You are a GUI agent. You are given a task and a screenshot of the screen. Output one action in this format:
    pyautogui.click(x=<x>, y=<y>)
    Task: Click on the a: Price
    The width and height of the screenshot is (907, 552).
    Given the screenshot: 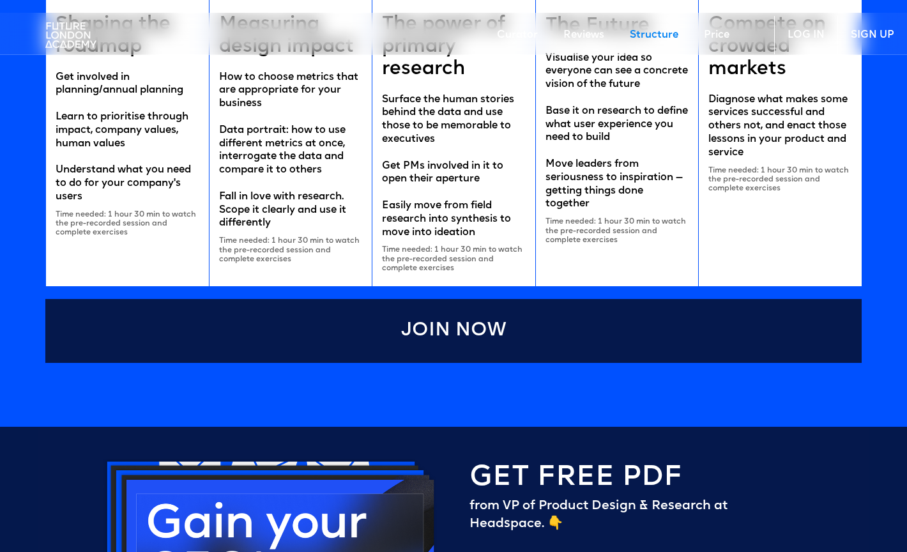 What is the action you would take?
    pyautogui.click(x=716, y=35)
    